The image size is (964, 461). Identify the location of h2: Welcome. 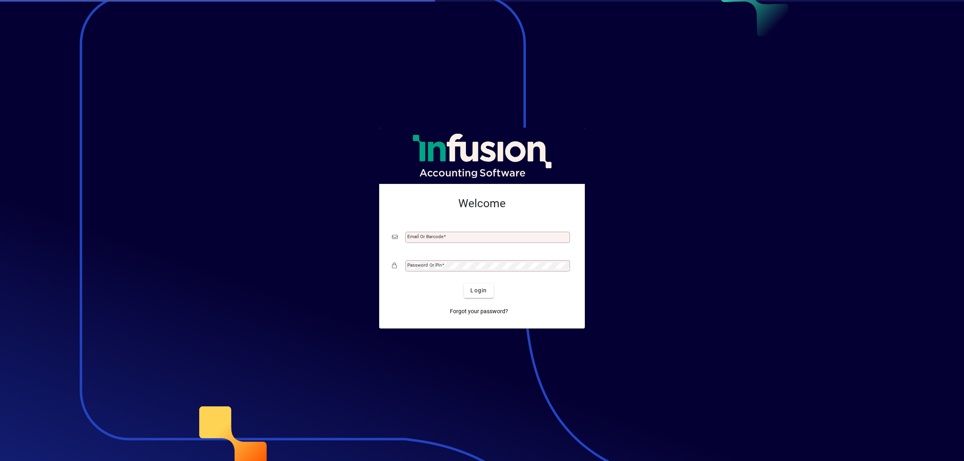
(482, 204).